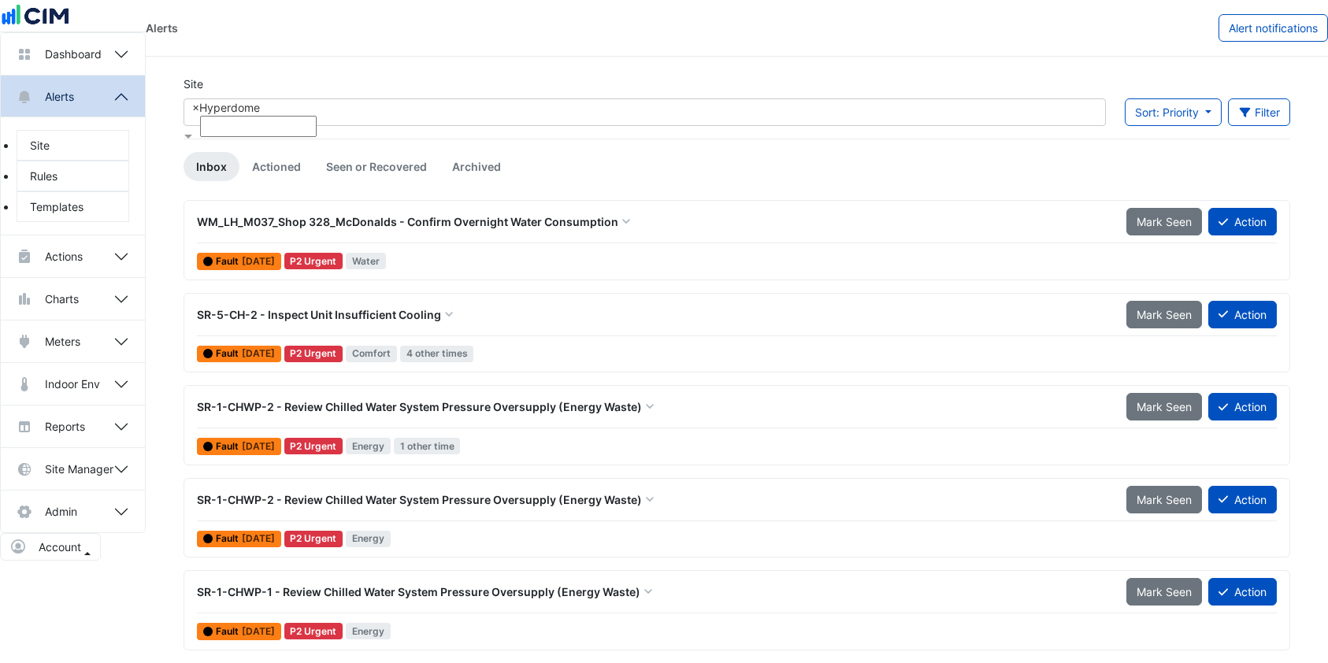  Describe the element at coordinates (258, 261) in the screenshot. I see `span: Fri 12-Sep-2025 22:02 AEST` at that location.